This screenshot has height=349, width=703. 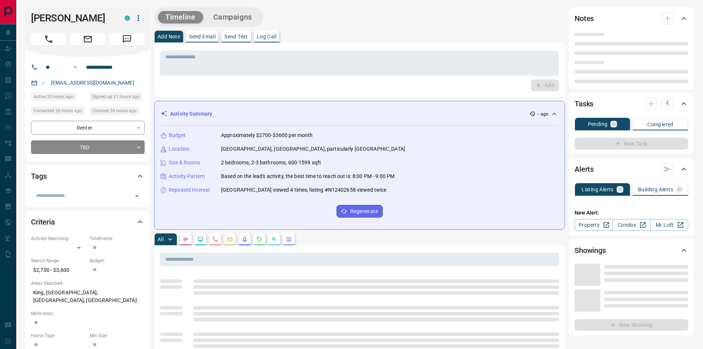 What do you see at coordinates (232, 17) in the screenshot?
I see `button: Campaigns` at bounding box center [232, 17].